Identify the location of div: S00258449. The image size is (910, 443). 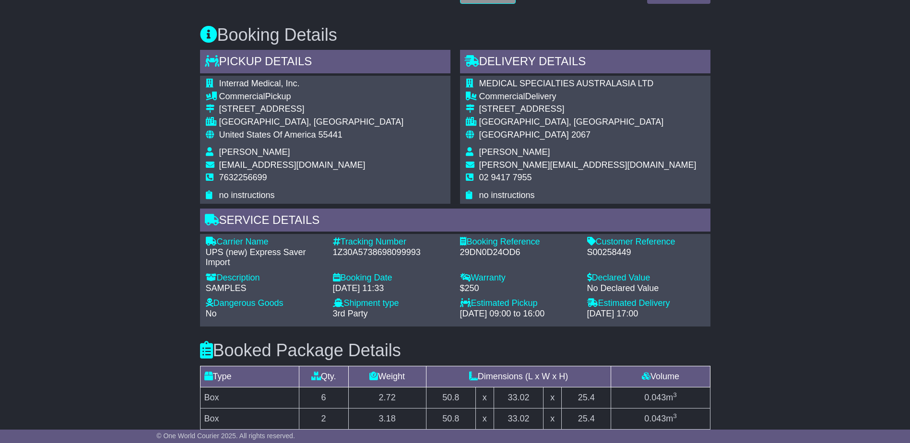
(646, 253).